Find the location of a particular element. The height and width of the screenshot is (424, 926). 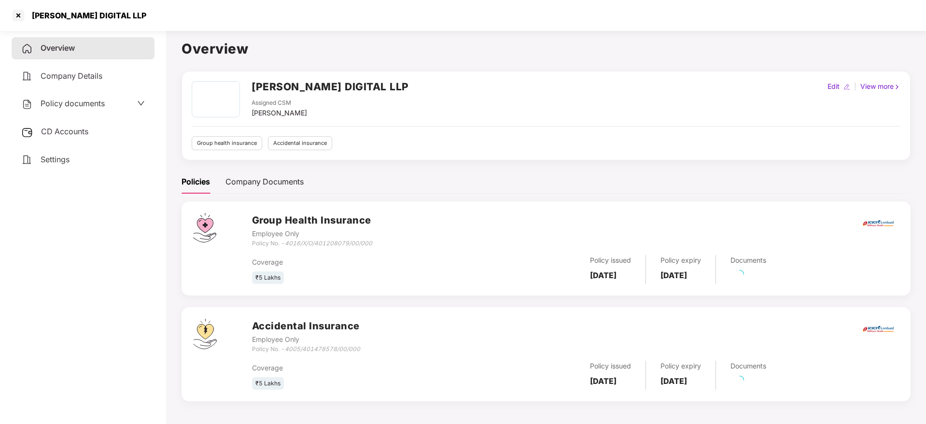

div: Policies is located at coordinates (195, 181).